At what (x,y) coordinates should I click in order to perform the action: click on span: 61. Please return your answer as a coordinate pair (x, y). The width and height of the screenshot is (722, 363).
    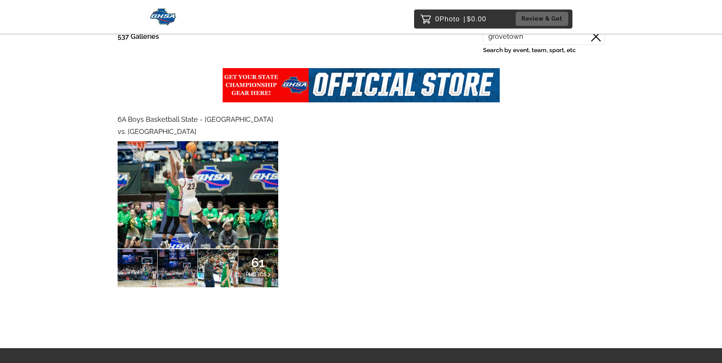
    Looking at the image, I should click on (258, 263).